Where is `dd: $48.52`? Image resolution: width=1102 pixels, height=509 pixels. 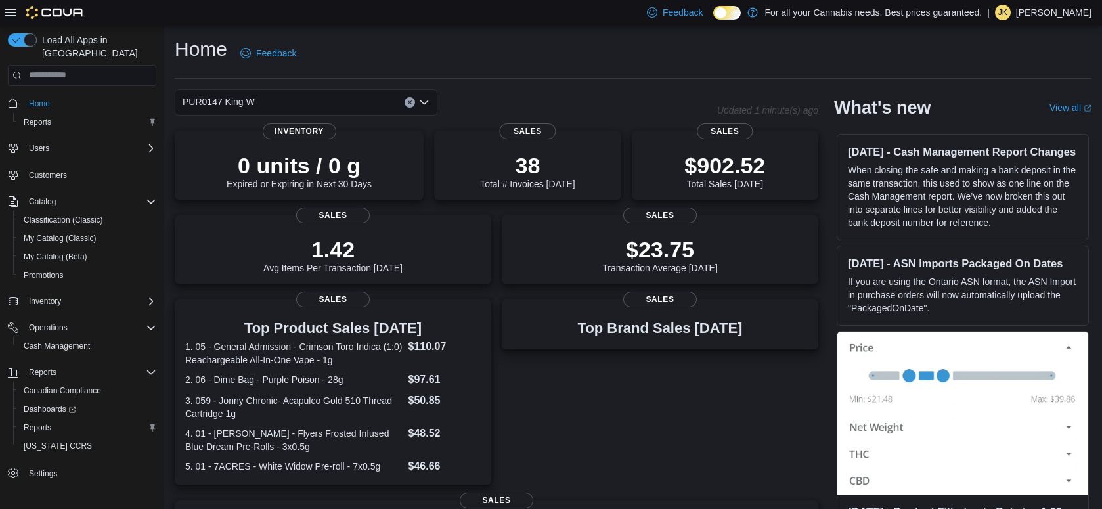 dd: $48.52 is located at coordinates (445, 434).